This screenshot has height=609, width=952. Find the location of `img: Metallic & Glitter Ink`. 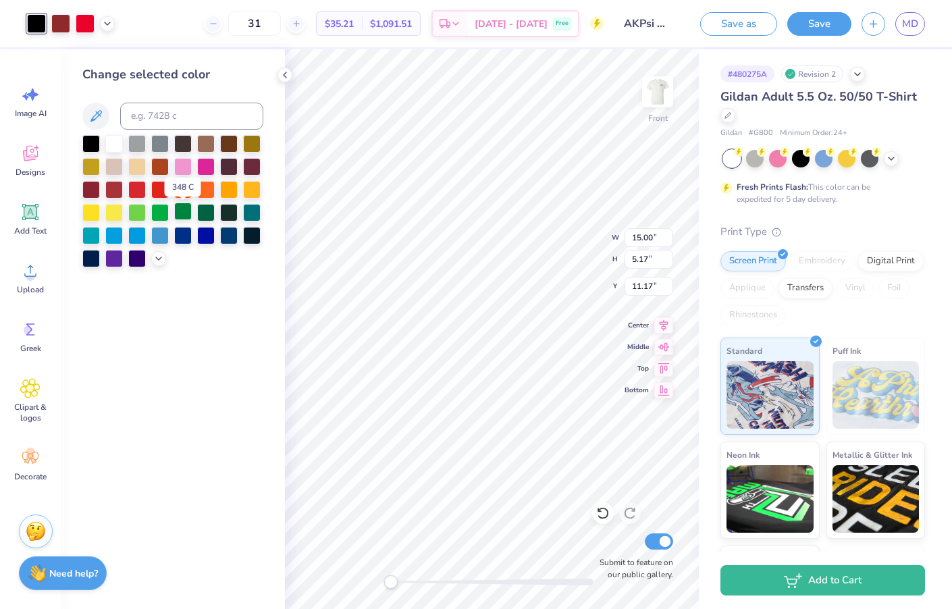

img: Metallic & Glitter Ink is located at coordinates (876, 499).